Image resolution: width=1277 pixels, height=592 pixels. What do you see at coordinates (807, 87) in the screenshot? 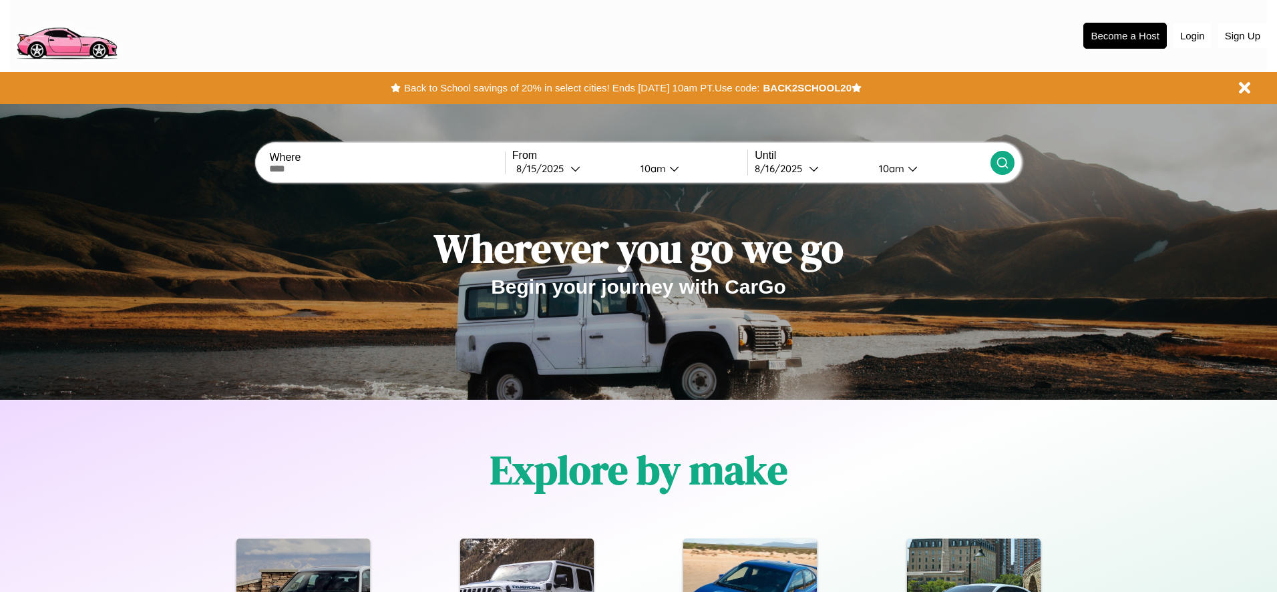
I see `b: BACK2SCHOOL20` at bounding box center [807, 87].